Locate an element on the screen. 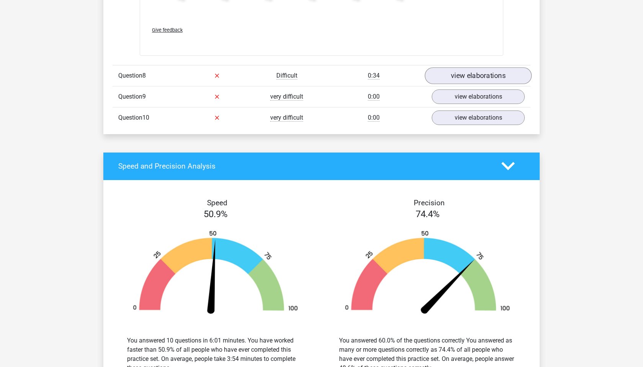  span: 0:34 is located at coordinates (374, 76).